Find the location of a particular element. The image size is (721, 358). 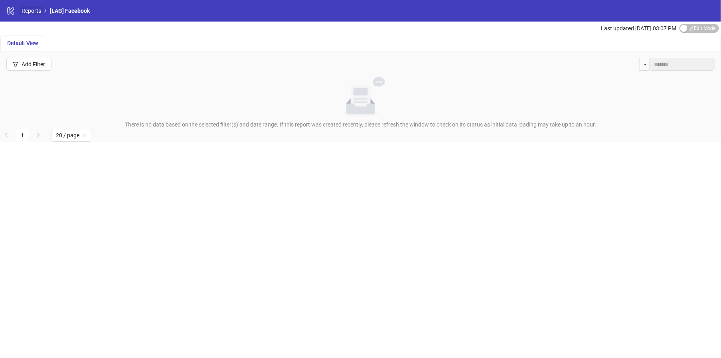

span: filter is located at coordinates (16, 64).